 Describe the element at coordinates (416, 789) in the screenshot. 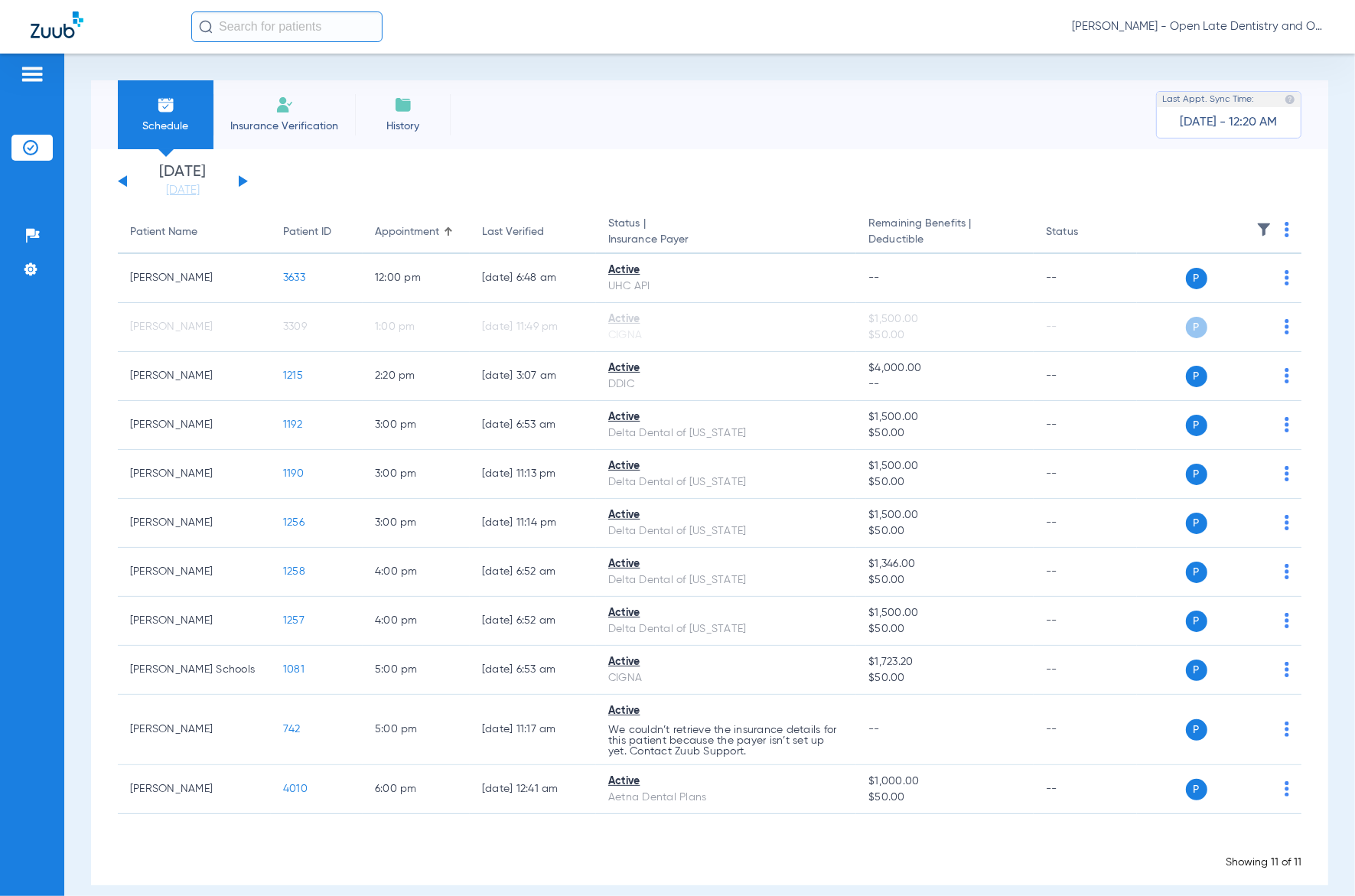

I see `td: 6:00 PM` at that location.